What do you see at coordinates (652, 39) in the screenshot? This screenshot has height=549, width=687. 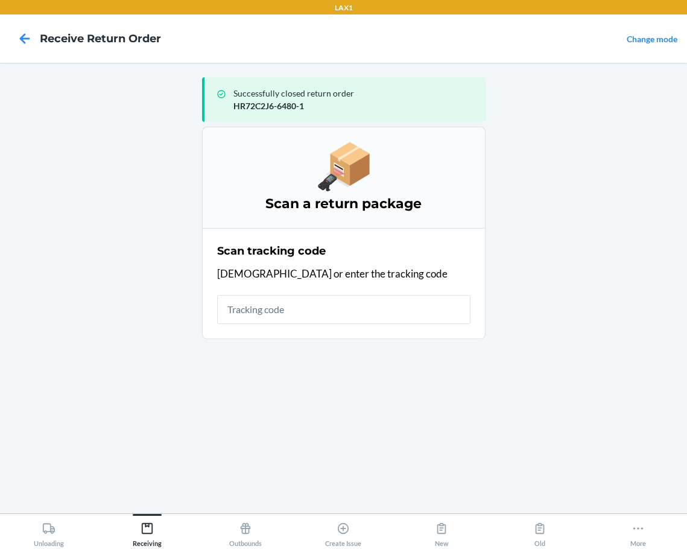 I see `a: Change mode` at bounding box center [652, 39].